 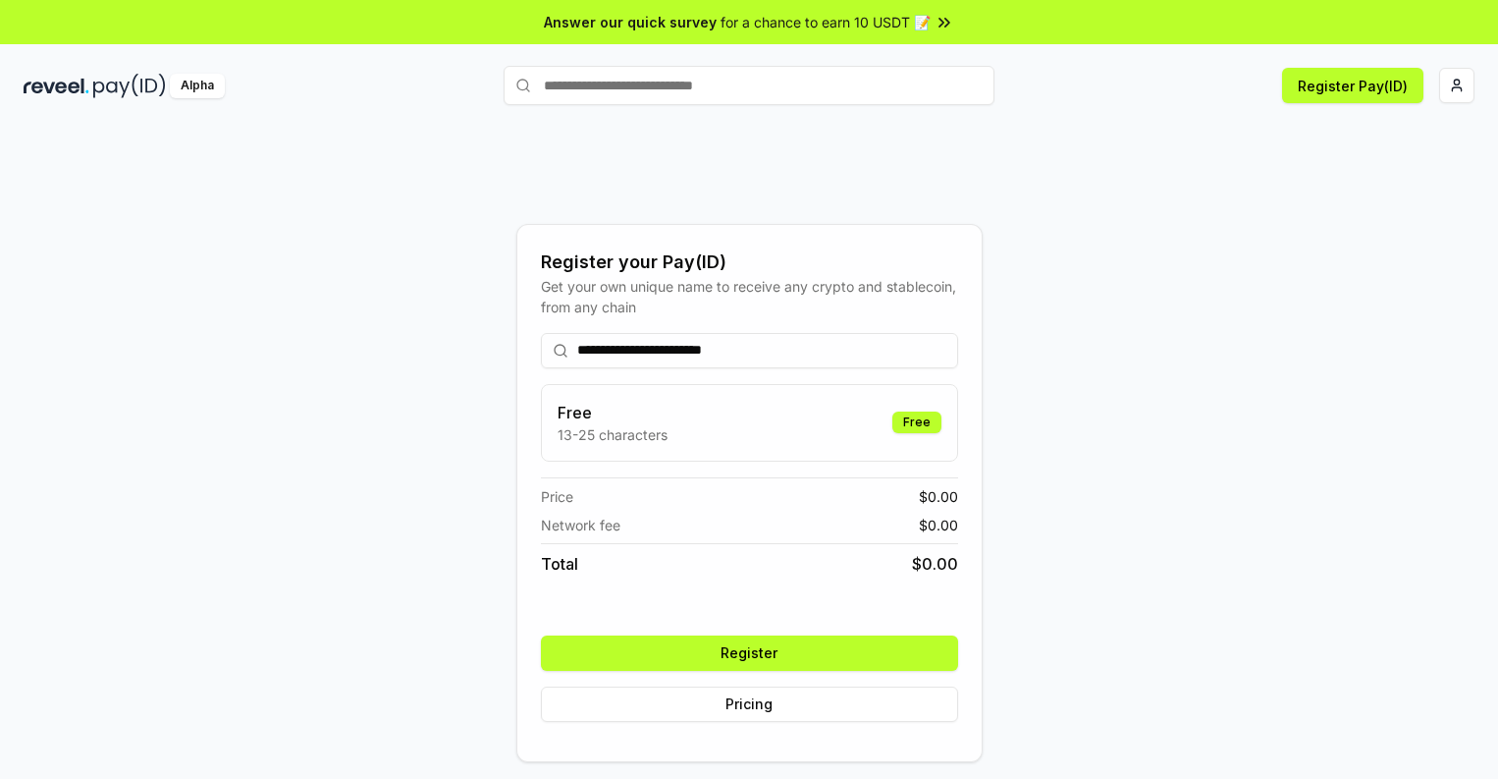 What do you see at coordinates (917, 422) in the screenshot?
I see `div: Free` at bounding box center [917, 422].